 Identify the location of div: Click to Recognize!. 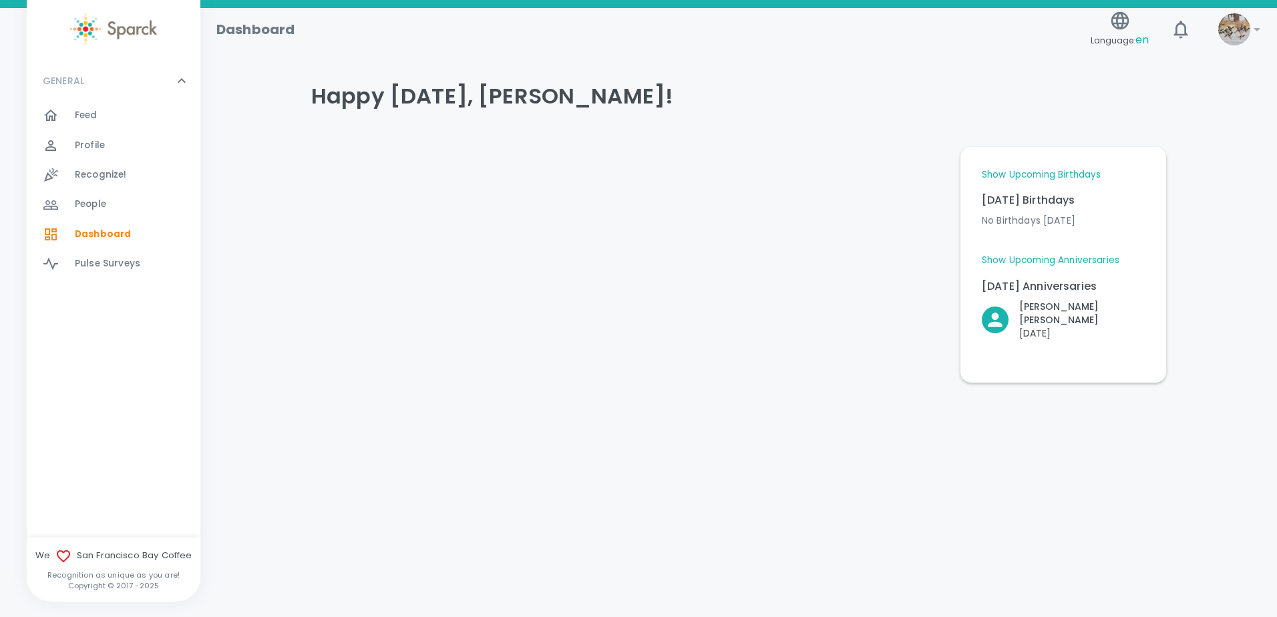
(1058, 315).